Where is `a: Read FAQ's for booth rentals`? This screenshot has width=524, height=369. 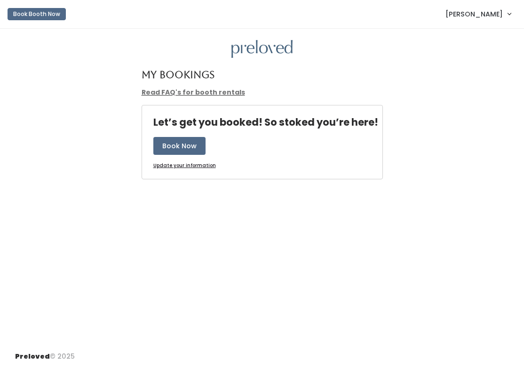
a: Read FAQ's for booth rentals is located at coordinates (193, 92).